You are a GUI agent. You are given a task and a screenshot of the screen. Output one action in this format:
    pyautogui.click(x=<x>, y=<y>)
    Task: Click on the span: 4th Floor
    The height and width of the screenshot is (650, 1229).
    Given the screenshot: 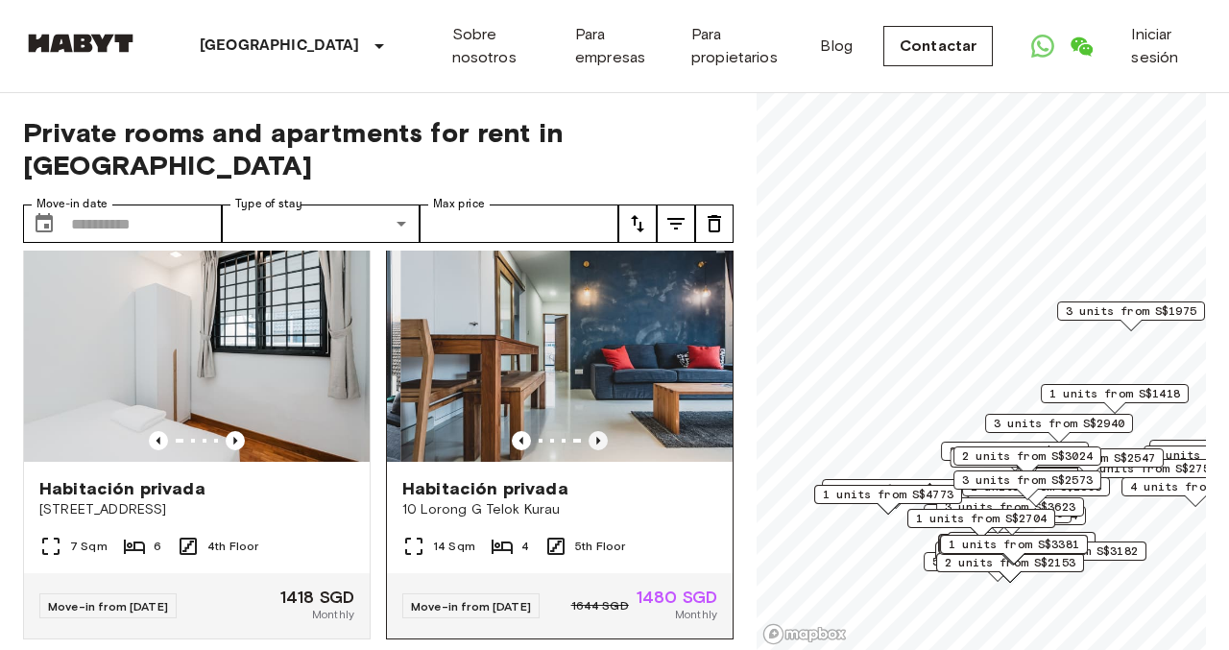 What is the action you would take?
    pyautogui.click(x=232, y=546)
    